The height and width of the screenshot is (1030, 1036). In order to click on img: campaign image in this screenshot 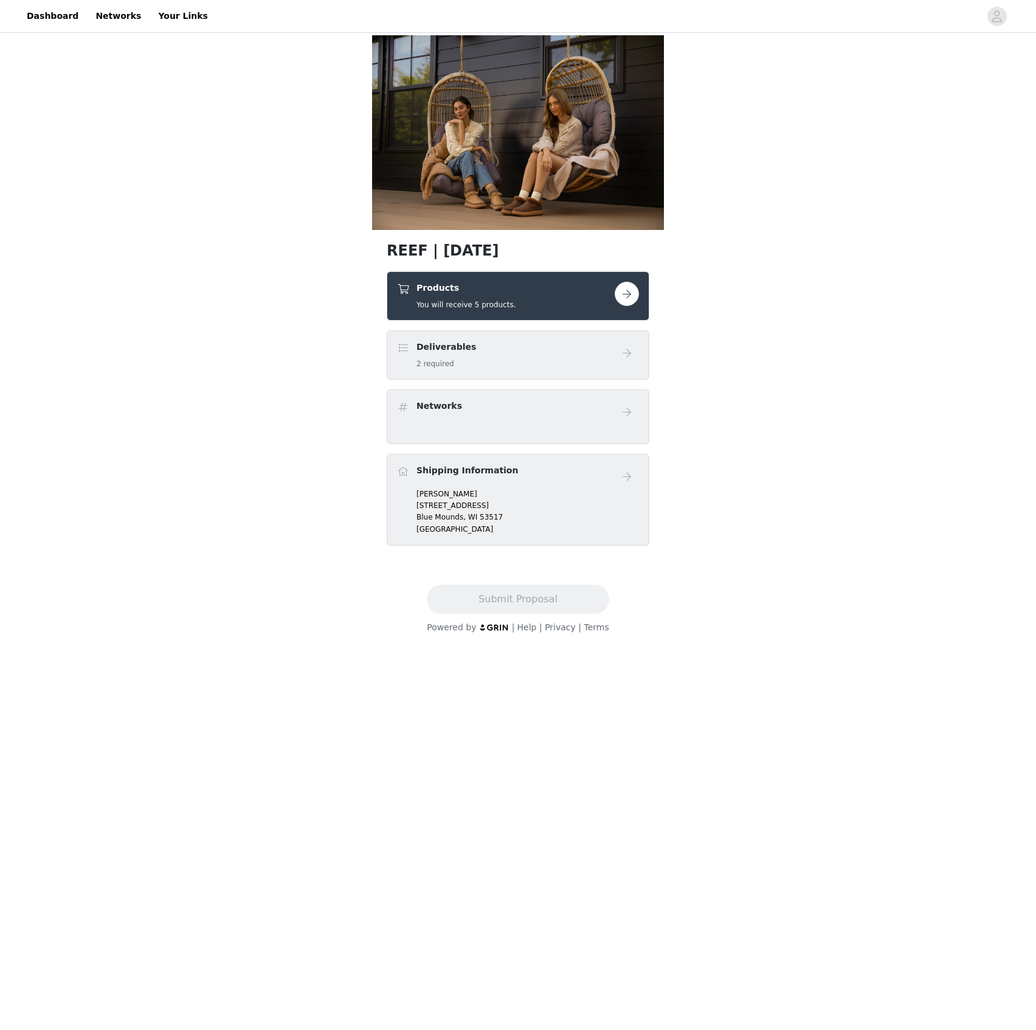, I will do `click(518, 133)`.